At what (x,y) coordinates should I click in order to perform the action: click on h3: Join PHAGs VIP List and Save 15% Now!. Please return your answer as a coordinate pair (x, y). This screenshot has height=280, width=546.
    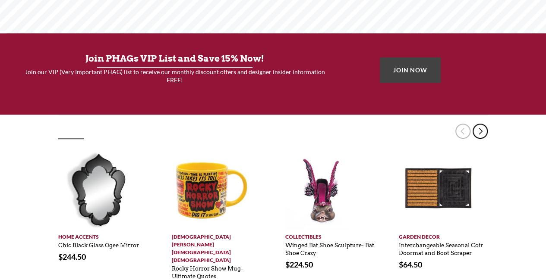
    Looking at the image, I should click on (175, 59).